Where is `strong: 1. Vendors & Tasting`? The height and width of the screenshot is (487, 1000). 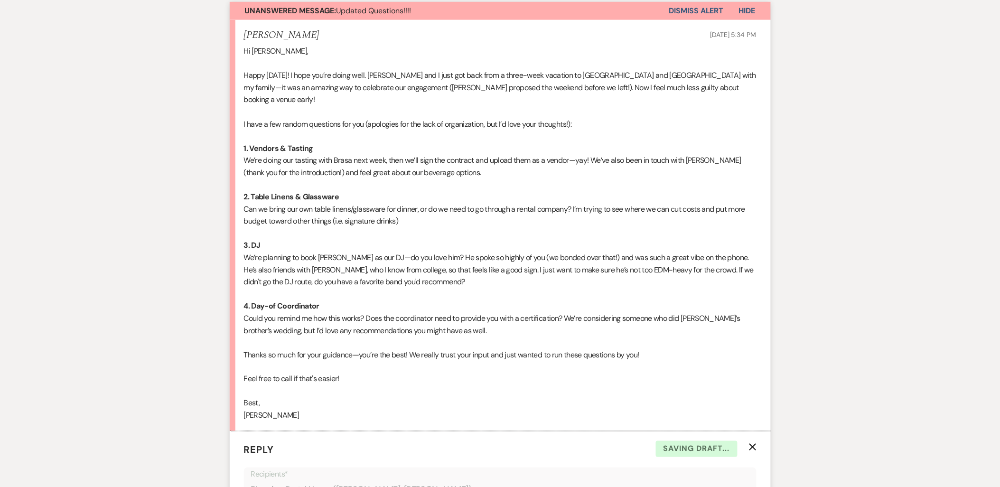
strong: 1. Vendors & Tasting is located at coordinates (279, 148).